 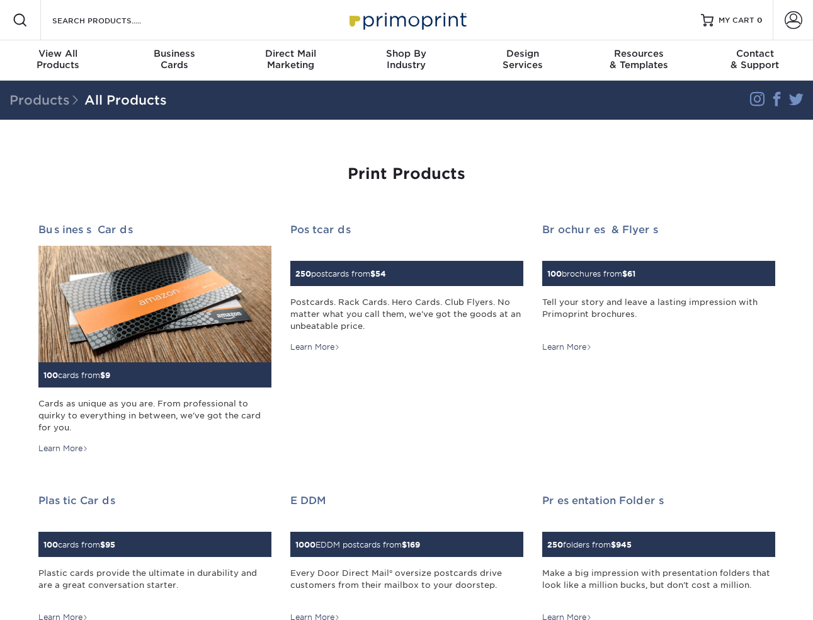 I want to click on span: Shop By, so click(x=406, y=54).